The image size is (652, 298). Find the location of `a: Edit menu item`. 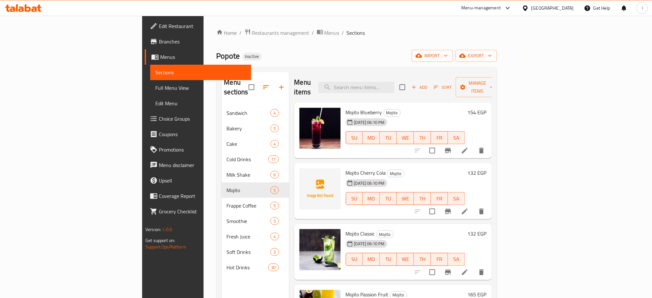

a: Edit menu item is located at coordinates (465, 151).